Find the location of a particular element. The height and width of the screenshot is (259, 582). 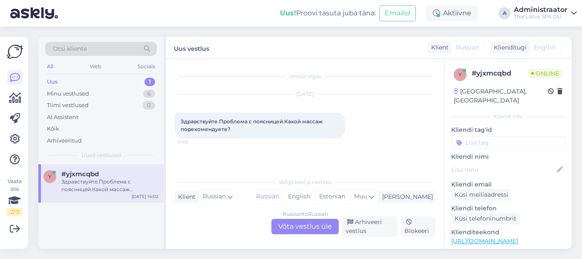

p: Kliendi nimi is located at coordinates (508, 156).